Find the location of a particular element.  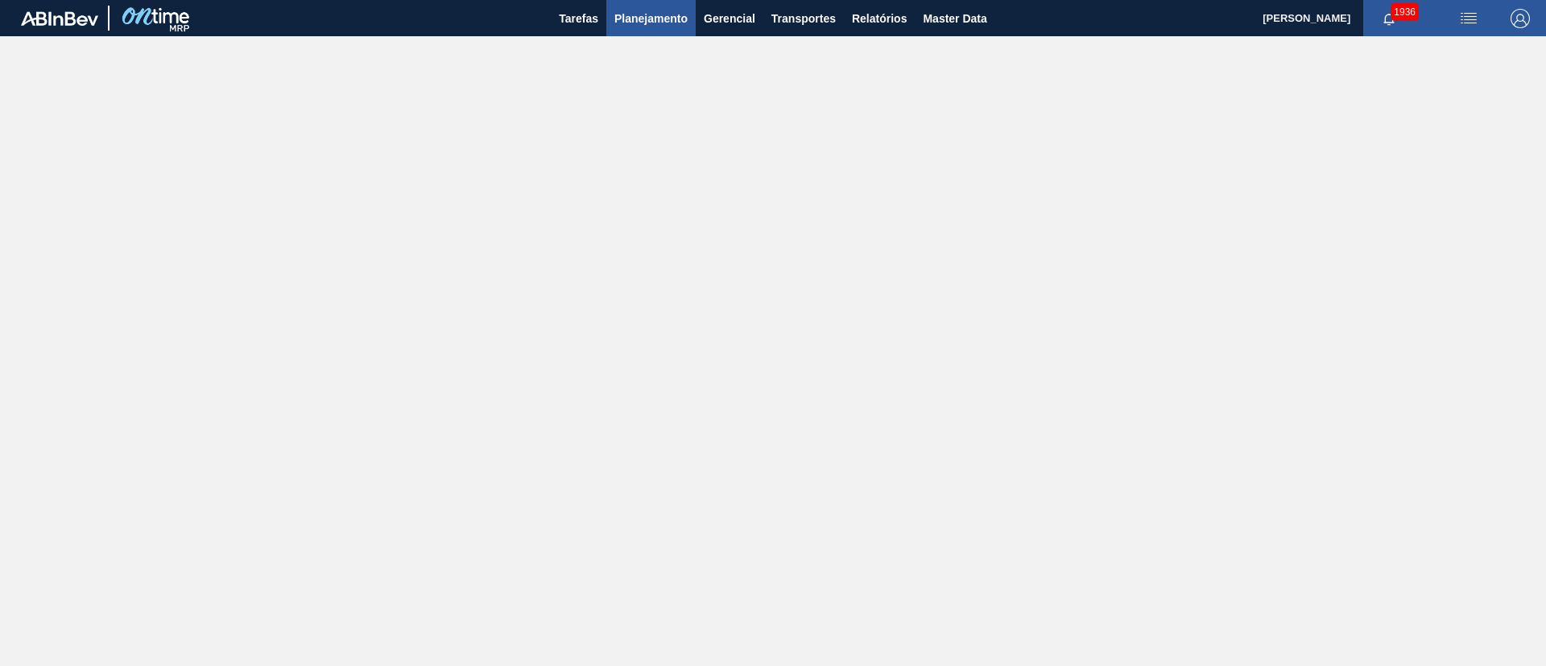

img: userActions is located at coordinates (1469, 19).